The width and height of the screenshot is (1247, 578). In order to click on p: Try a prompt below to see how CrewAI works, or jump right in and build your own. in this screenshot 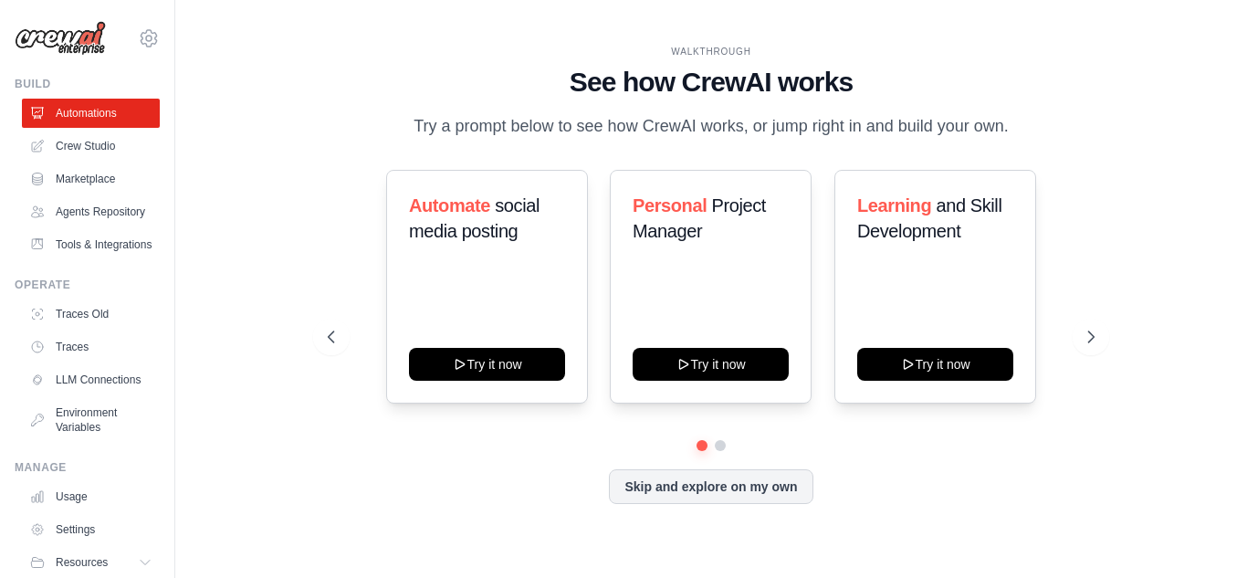, I will do `click(711, 126)`.